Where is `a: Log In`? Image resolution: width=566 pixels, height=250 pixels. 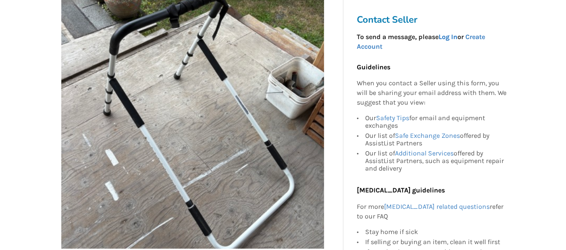
a: Log In is located at coordinates (448, 37).